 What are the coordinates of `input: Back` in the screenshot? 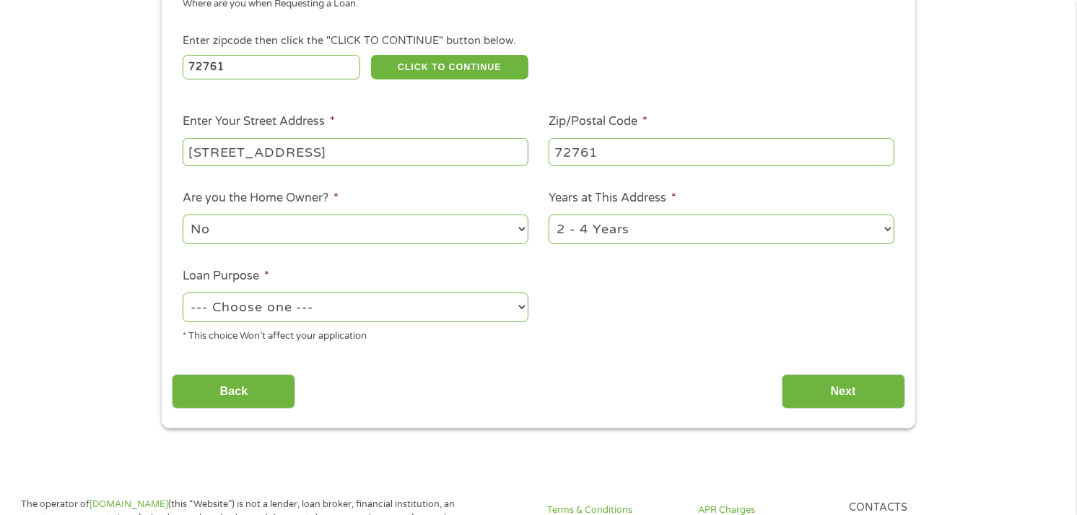 It's located at (233, 391).